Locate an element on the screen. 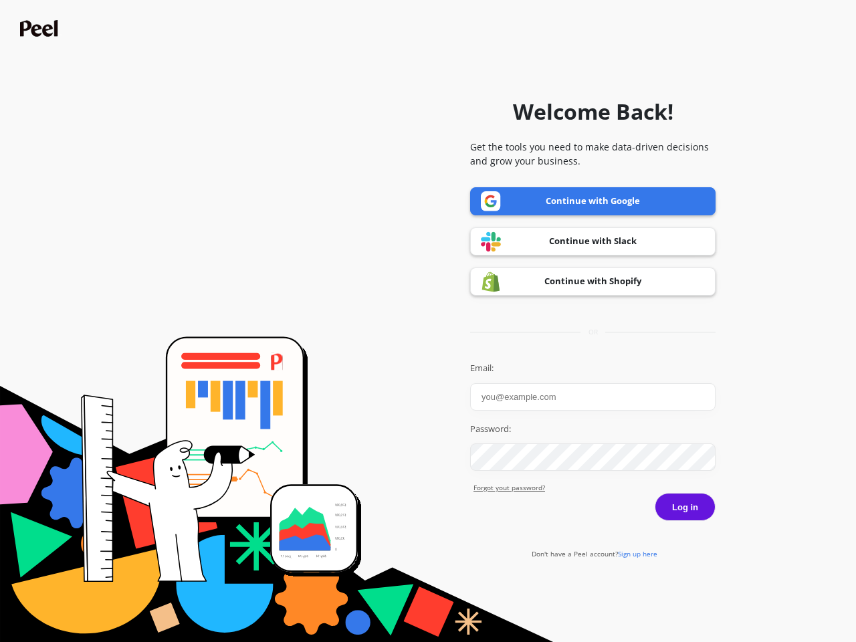 The height and width of the screenshot is (642, 856). a: Continue with Shopify is located at coordinates (592, 281).